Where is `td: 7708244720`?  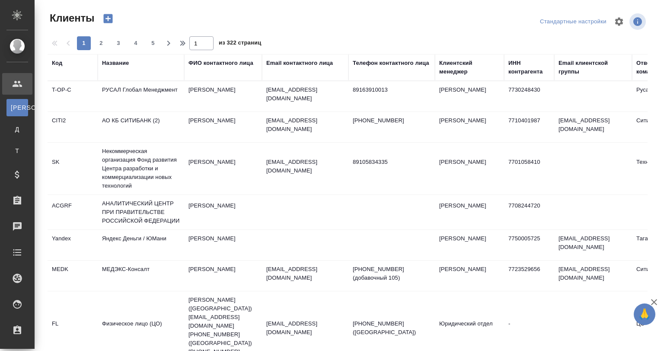
td: 7708244720 is located at coordinates (529, 212).